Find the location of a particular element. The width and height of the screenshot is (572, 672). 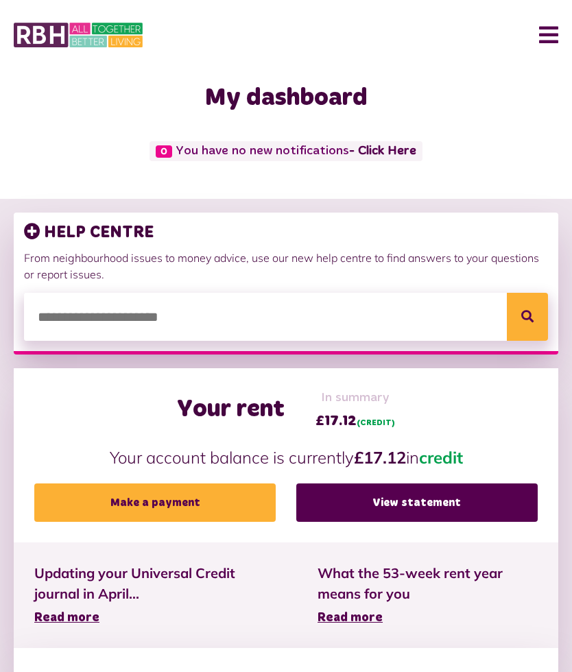

h1: My dashboard is located at coordinates (286, 98).